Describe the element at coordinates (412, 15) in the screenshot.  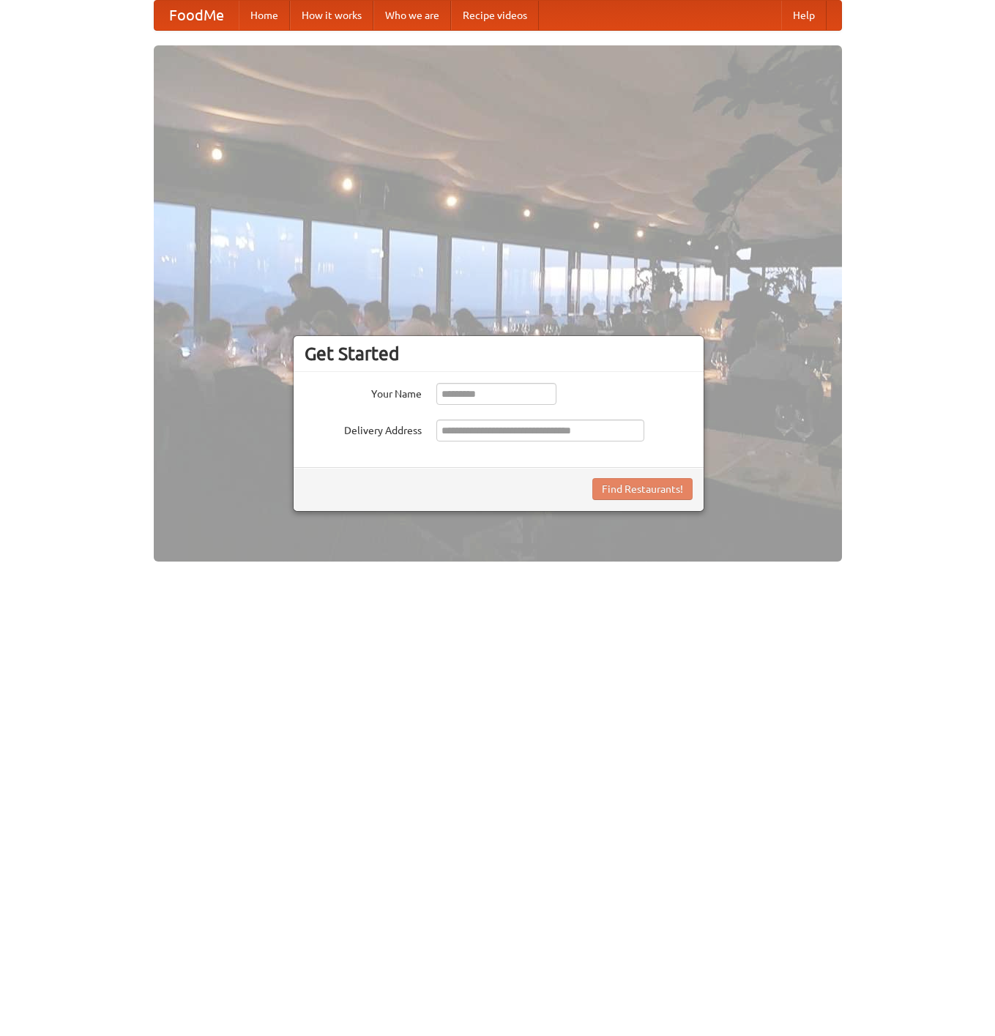
I see `a: Who we are` at that location.